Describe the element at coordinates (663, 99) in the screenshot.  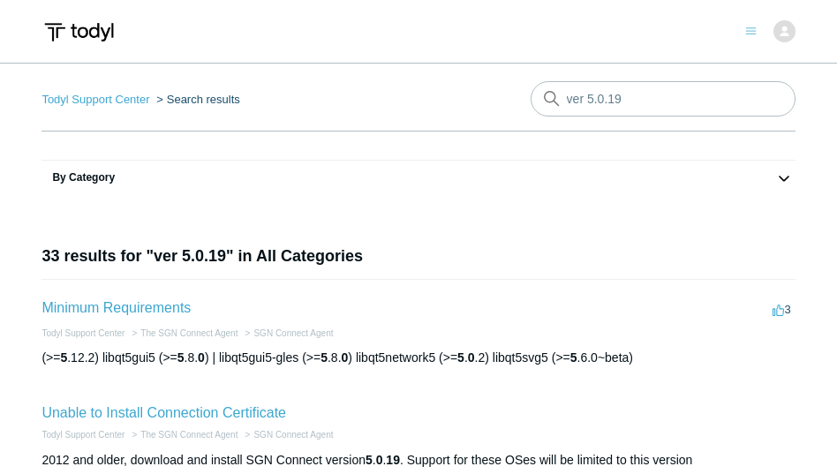
I see `input: Search` at that location.